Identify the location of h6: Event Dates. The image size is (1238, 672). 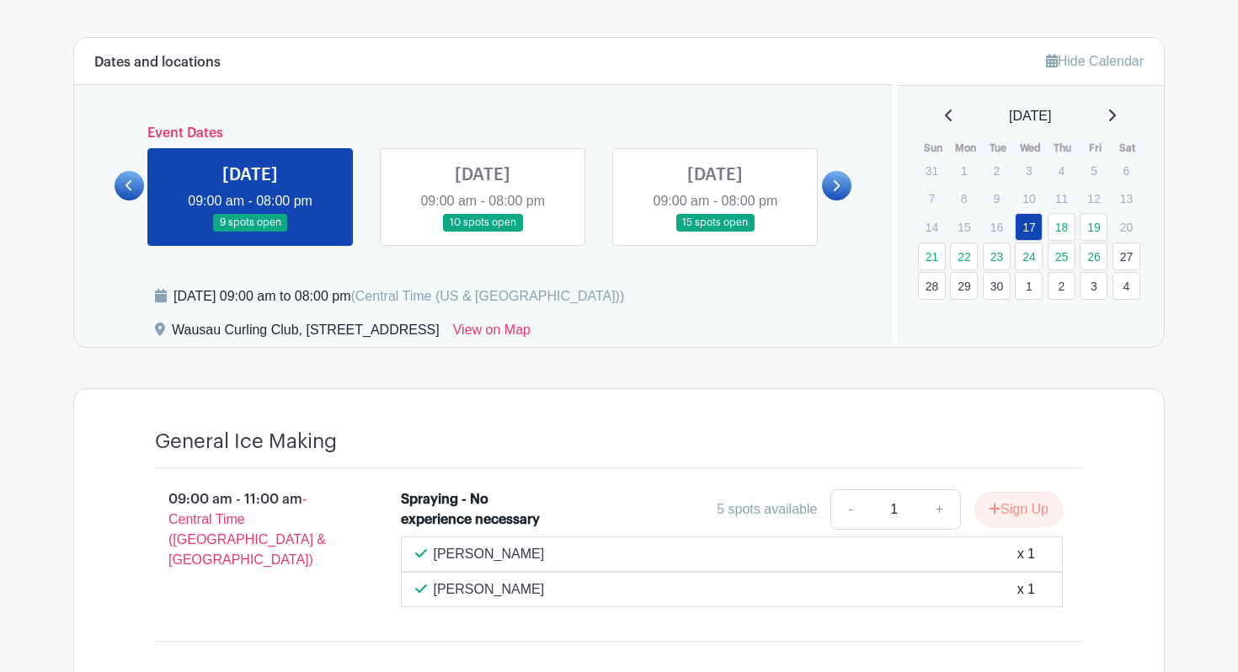
(482, 133).